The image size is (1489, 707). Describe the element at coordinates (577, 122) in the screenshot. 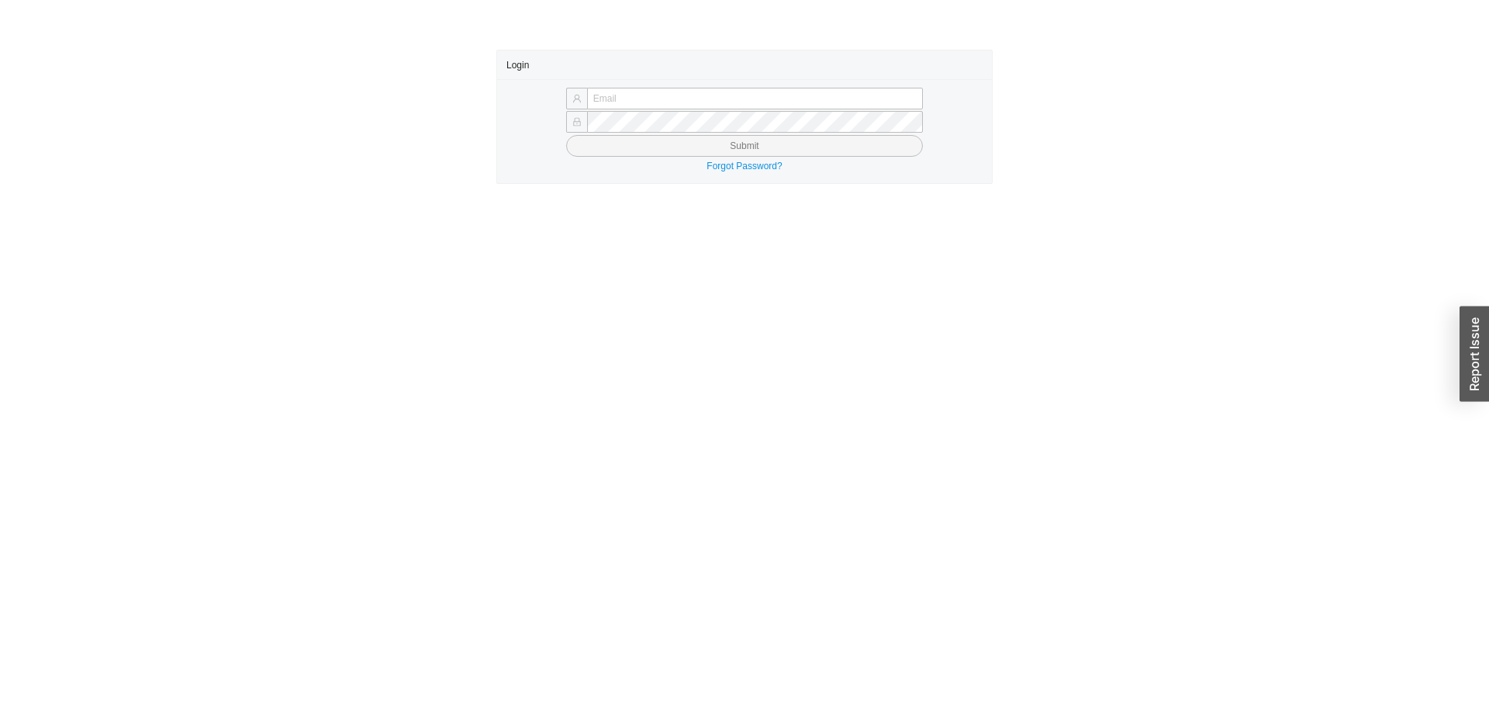

I see `span: lock` at that location.